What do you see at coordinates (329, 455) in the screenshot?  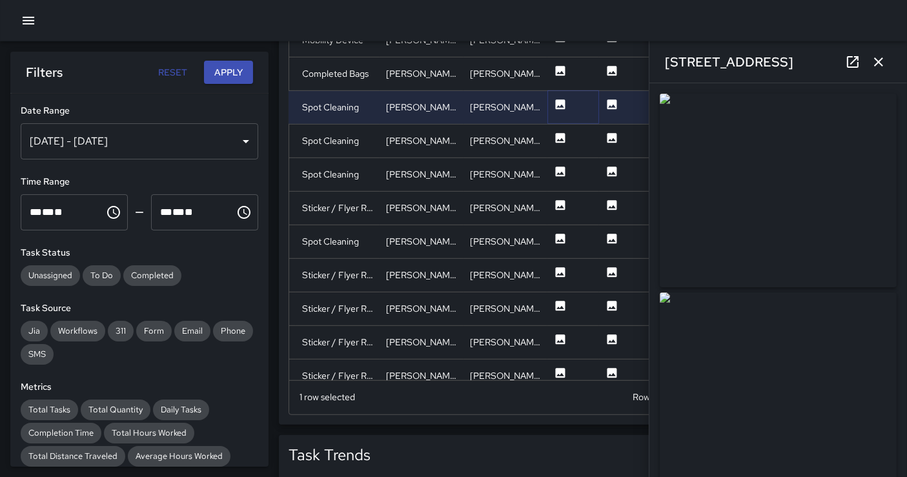 I see `h5: Task Trends` at bounding box center [329, 455].